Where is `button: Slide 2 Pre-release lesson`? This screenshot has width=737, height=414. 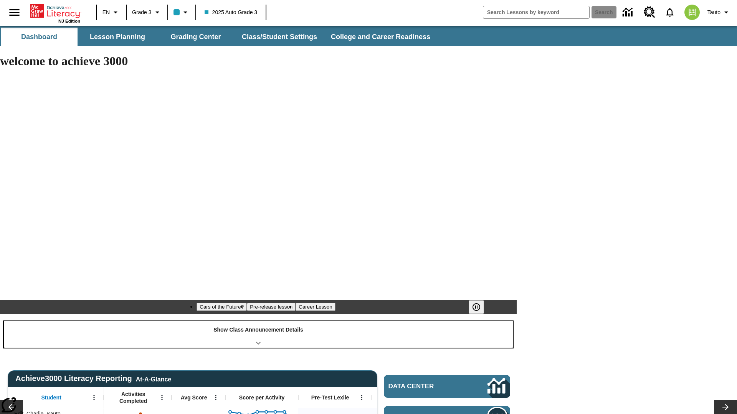
button: Slide 2 Pre-release lesson is located at coordinates (271, 307).